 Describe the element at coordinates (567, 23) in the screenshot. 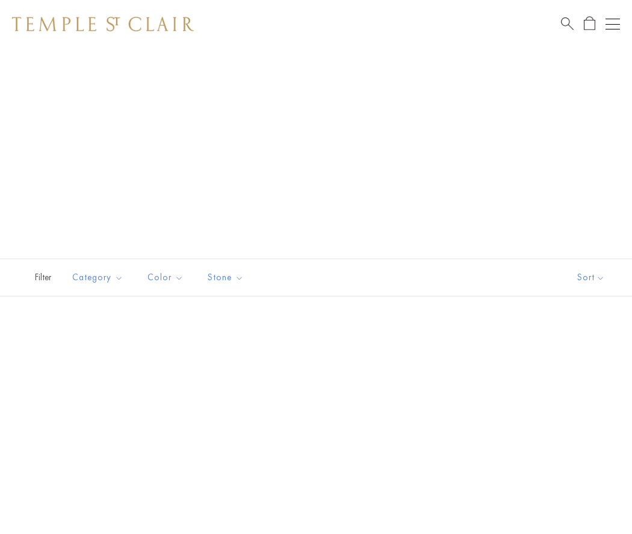

I see `a: Search` at that location.